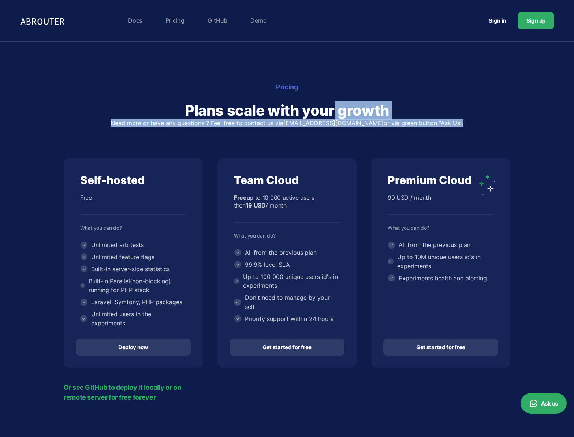 This screenshot has width=574, height=437. What do you see at coordinates (287, 282) in the screenshot?
I see `li: Up to 100 000 unique users id's in experiments` at bounding box center [287, 282].